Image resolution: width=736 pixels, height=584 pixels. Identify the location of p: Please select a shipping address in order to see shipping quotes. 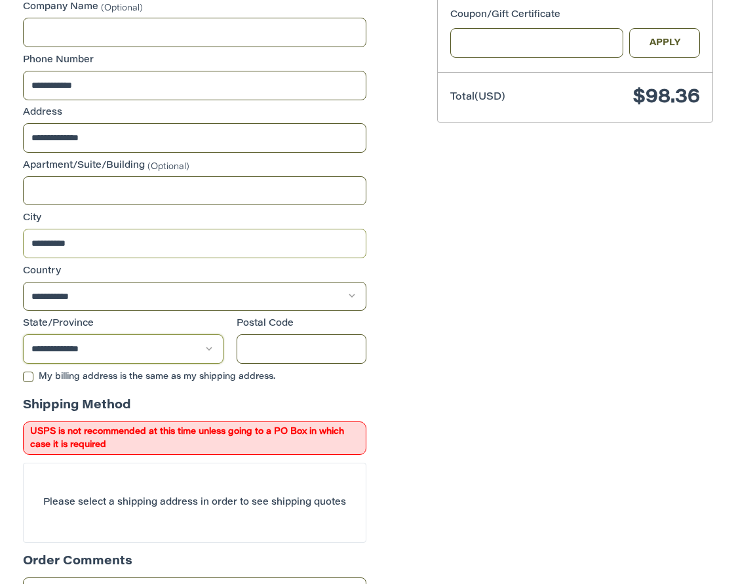
(195, 503).